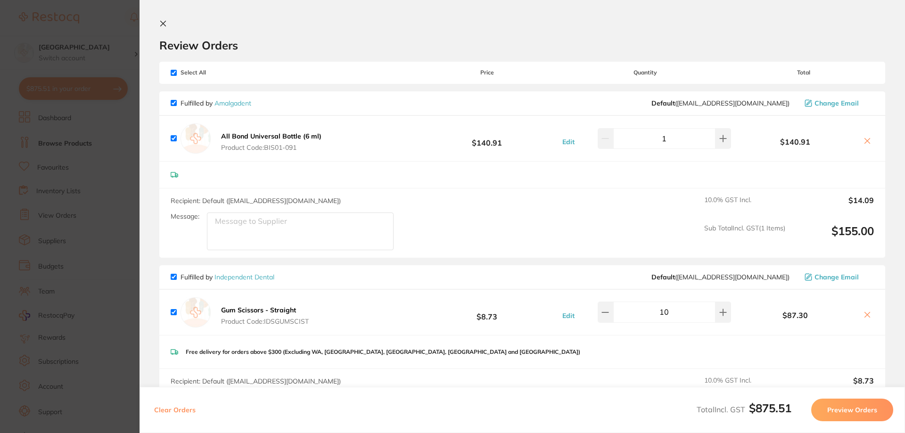  What do you see at coordinates (833, 237) in the screenshot?
I see `output: $155.00` at bounding box center [833, 237].